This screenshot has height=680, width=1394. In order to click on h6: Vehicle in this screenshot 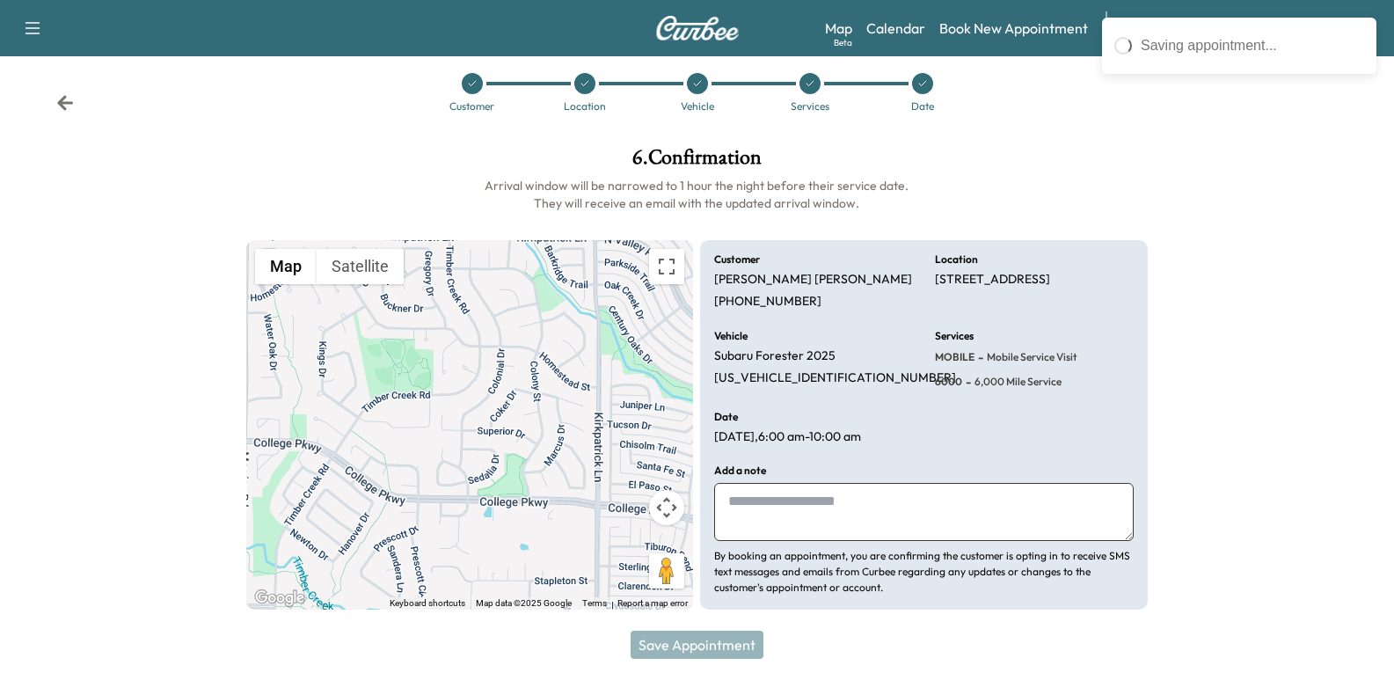, I will do `click(731, 336)`.